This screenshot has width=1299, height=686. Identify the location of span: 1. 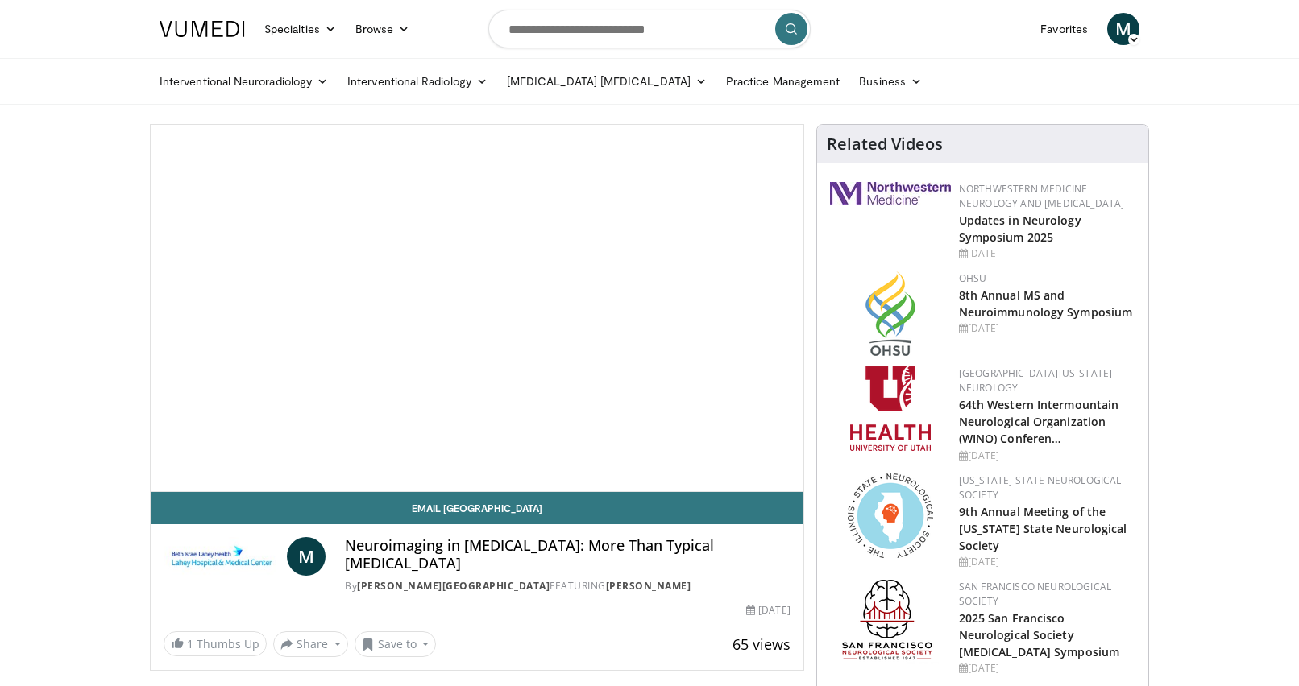
(190, 644).